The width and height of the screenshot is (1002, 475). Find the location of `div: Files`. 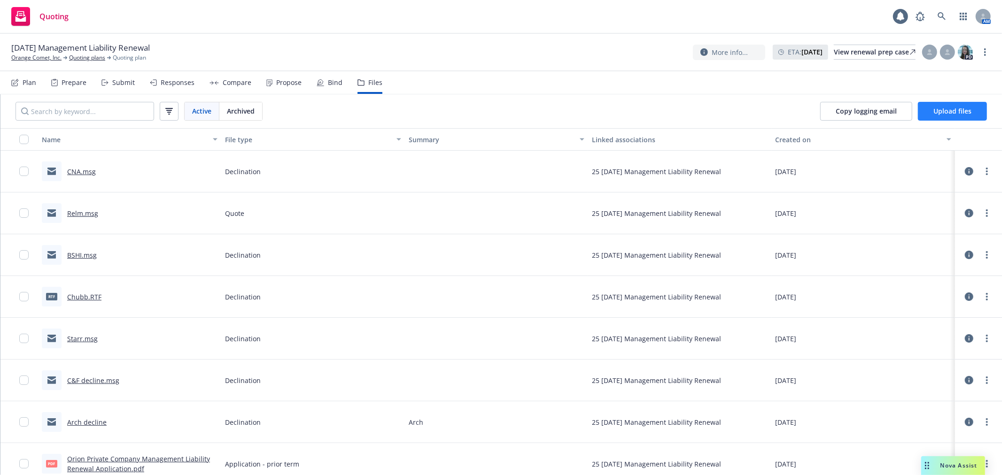

div: Files is located at coordinates (375, 83).